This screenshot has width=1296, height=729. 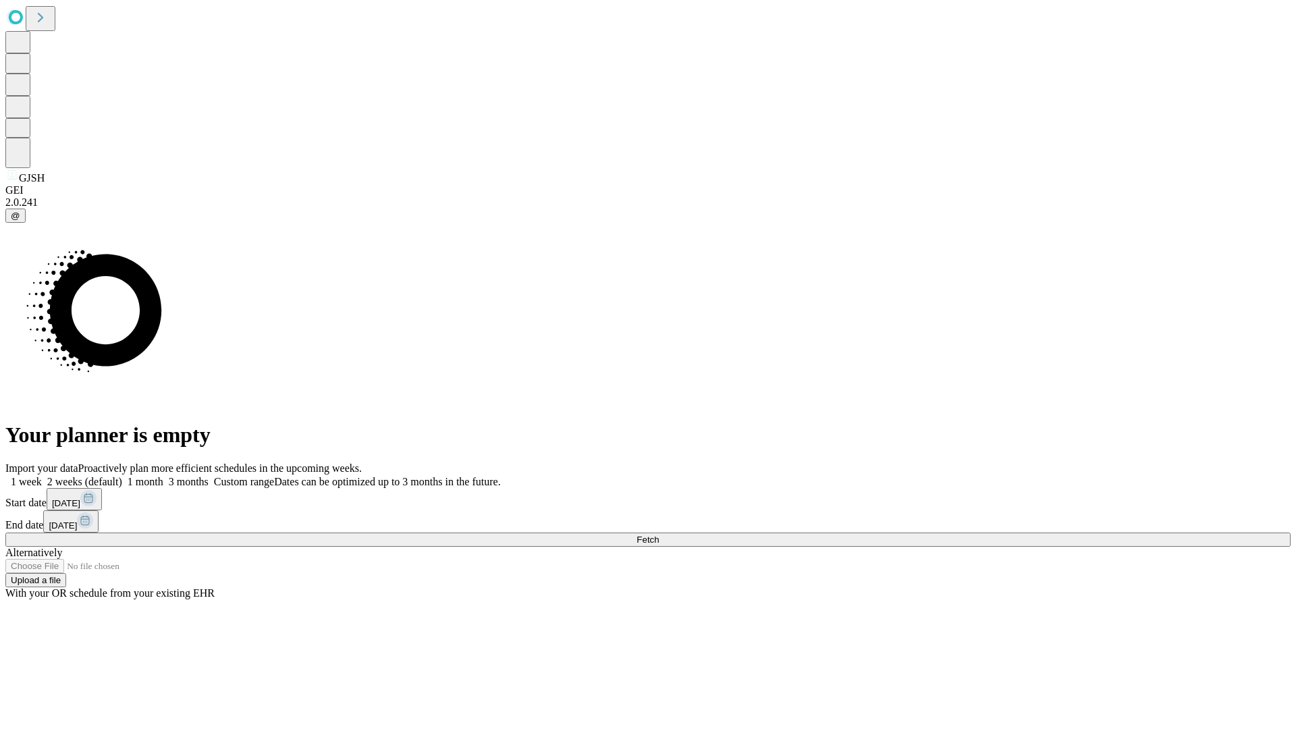 I want to click on span: Custom range, so click(x=244, y=481).